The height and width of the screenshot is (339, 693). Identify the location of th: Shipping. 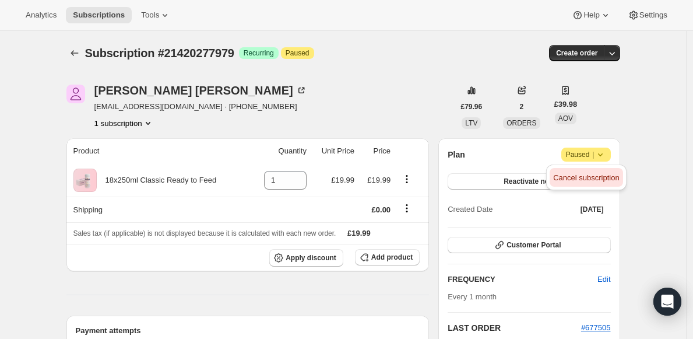
(159, 209).